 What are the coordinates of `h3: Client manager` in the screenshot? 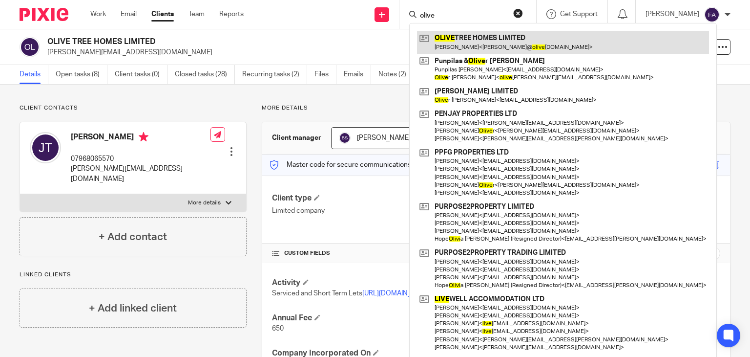 It's located at (297, 138).